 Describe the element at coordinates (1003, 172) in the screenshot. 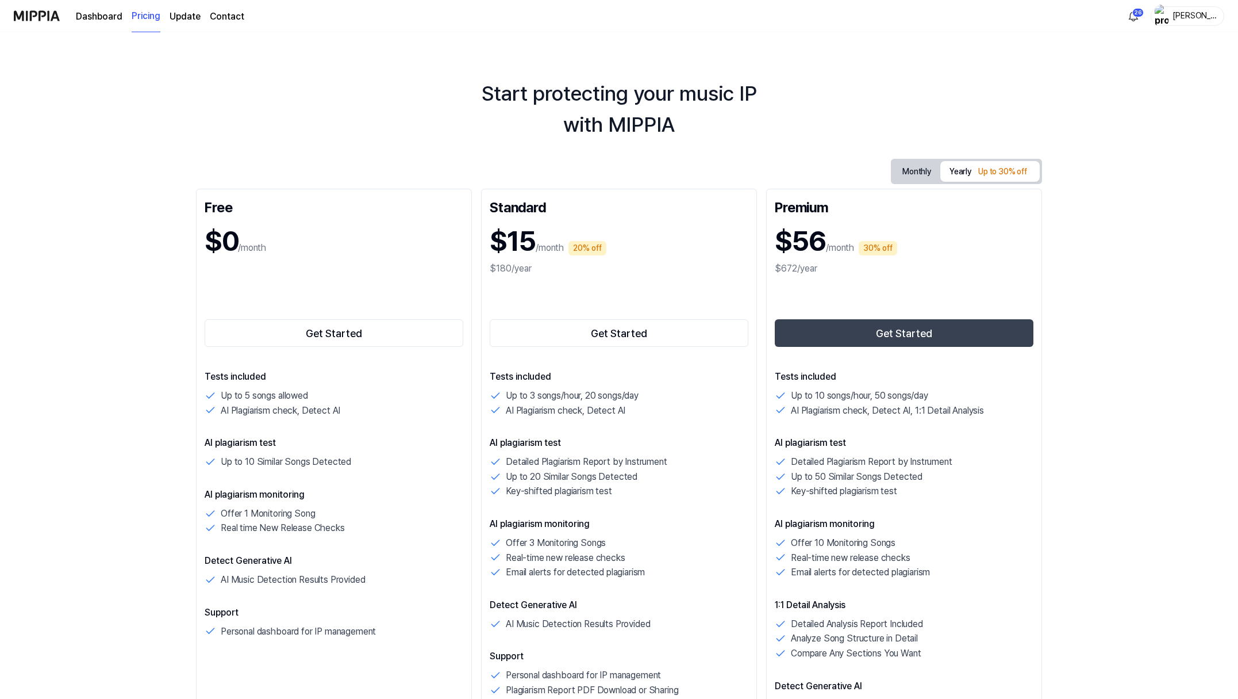

I see `div: Up to 30% off` at that location.